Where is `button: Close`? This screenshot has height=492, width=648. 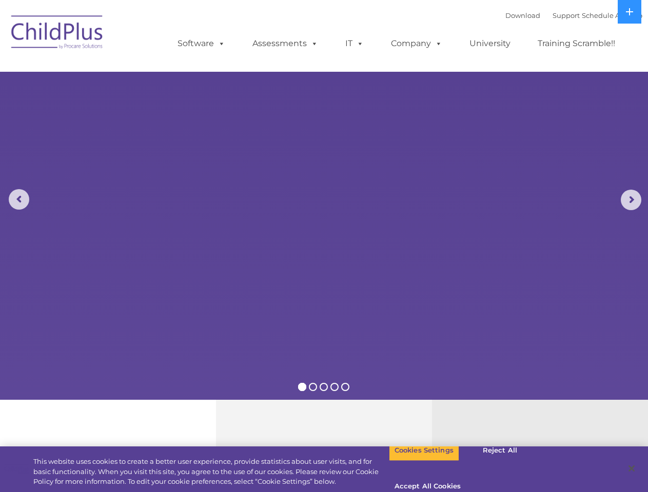 button: Close is located at coordinates (631, 469).